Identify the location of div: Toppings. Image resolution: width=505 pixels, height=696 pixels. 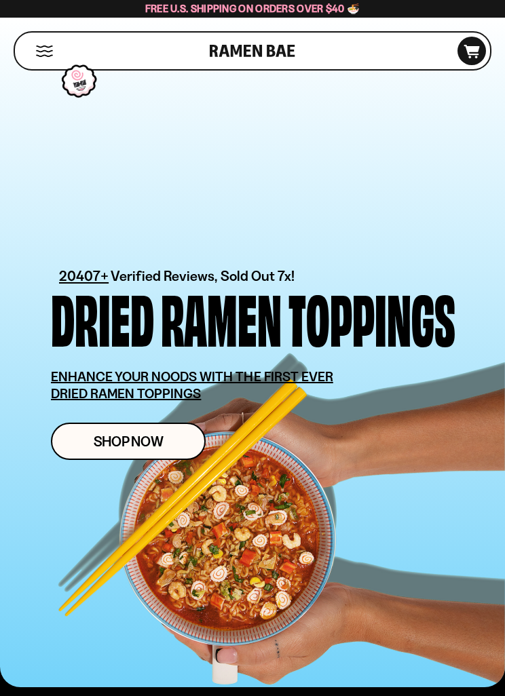
(372, 317).